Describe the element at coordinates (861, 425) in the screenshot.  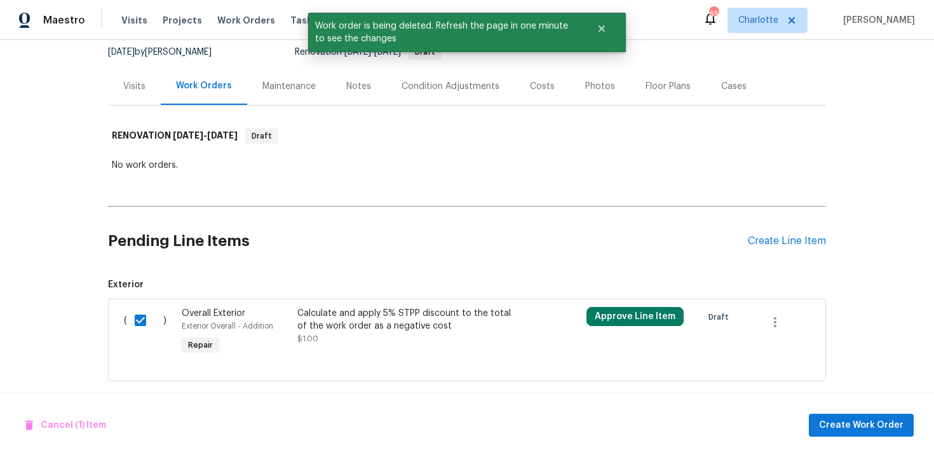
I see `span: Create Work Order` at that location.